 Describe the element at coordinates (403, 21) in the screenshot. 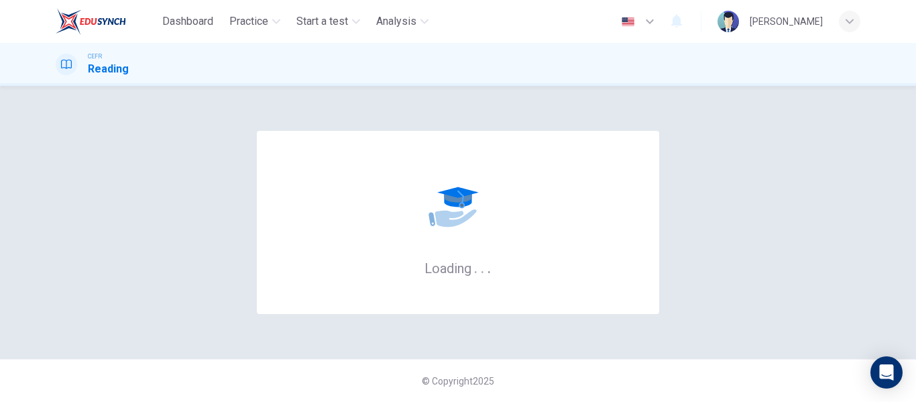

I see `button: Analysis` at that location.